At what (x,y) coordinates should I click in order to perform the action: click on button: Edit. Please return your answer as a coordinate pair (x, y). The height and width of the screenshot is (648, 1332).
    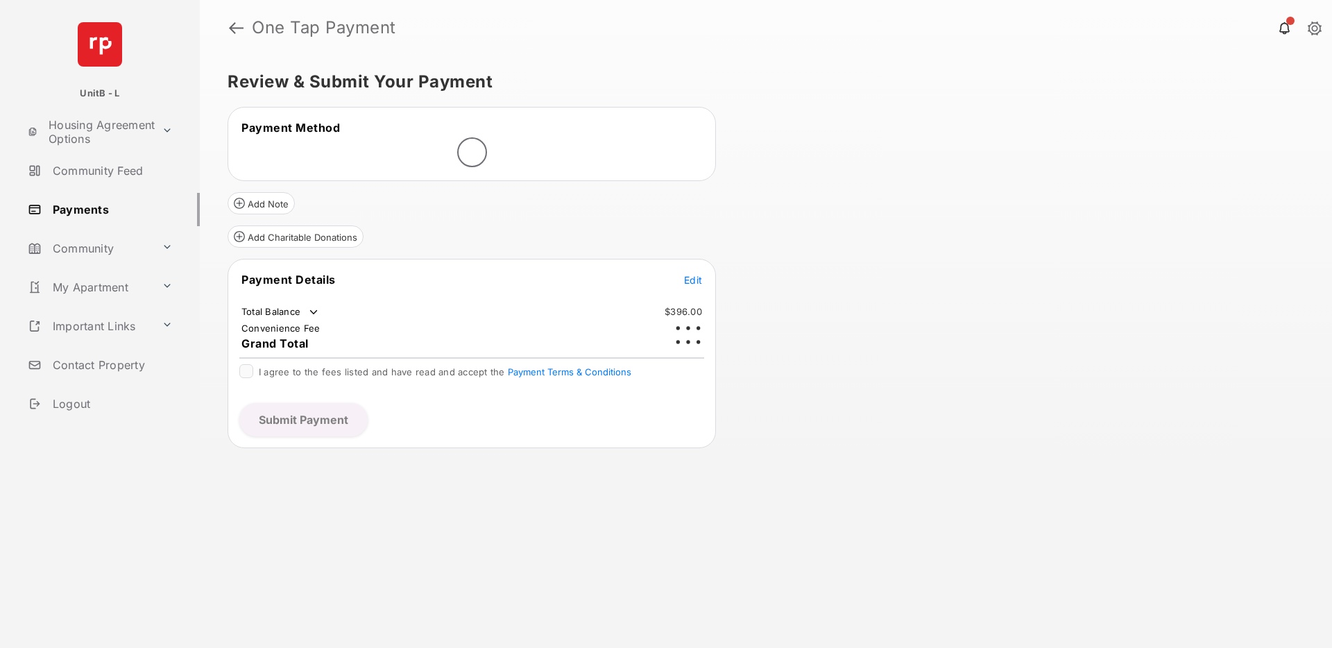
    Looking at the image, I should click on (693, 279).